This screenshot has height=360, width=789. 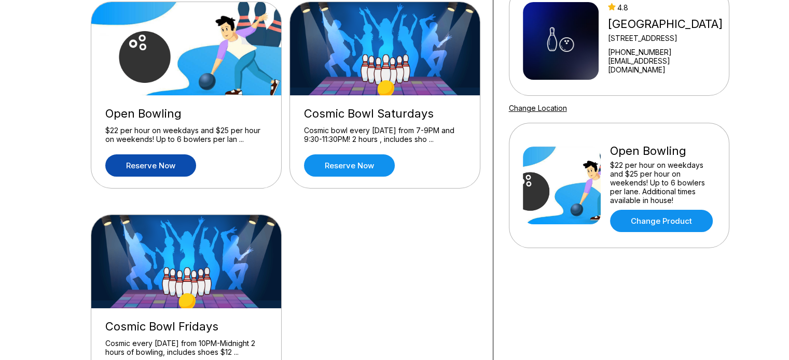 I want to click on a: Change Product, so click(x=661, y=221).